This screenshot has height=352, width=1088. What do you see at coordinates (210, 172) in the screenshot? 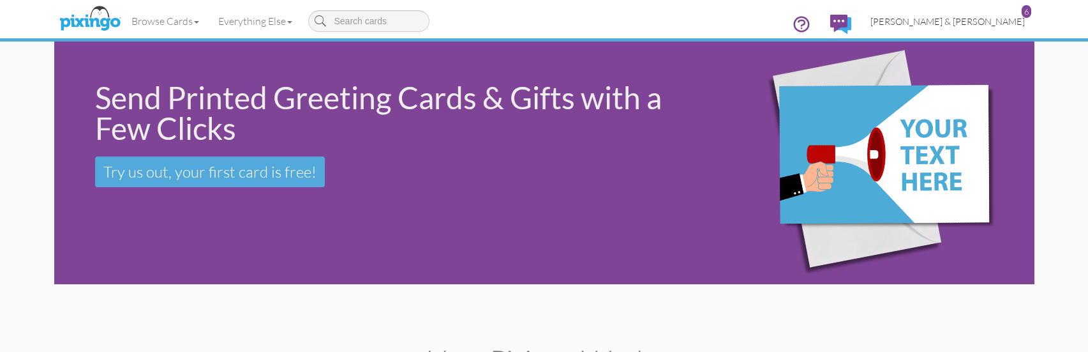
I see `span: Try us out, your first card is free!` at bounding box center [210, 172].